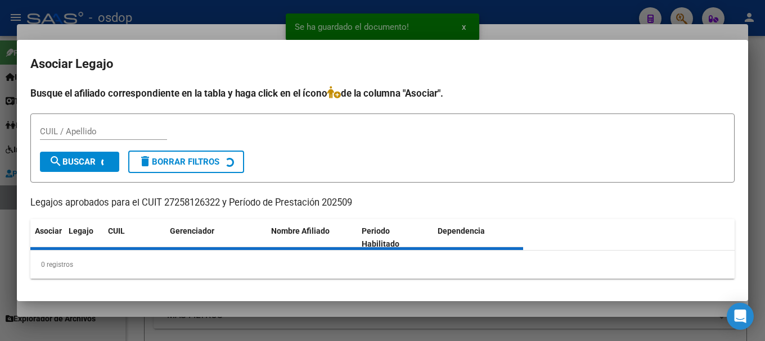 The height and width of the screenshot is (341, 765). What do you see at coordinates (216, 238) in the screenshot?
I see `datatable-header-cell: Gerenciador` at bounding box center [216, 238].